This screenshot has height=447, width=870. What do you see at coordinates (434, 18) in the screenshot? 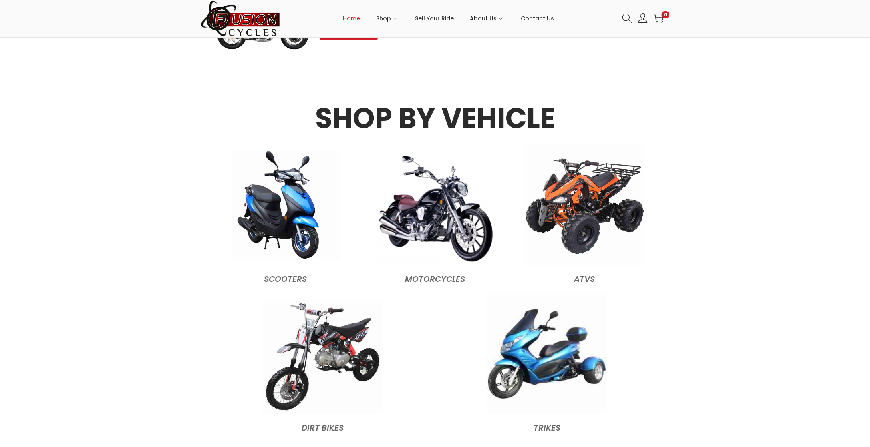
I see `span: Sell Your Ride` at bounding box center [434, 18].